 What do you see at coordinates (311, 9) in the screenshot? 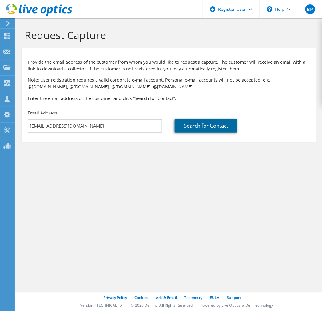
I see `span: BP` at bounding box center [311, 9].